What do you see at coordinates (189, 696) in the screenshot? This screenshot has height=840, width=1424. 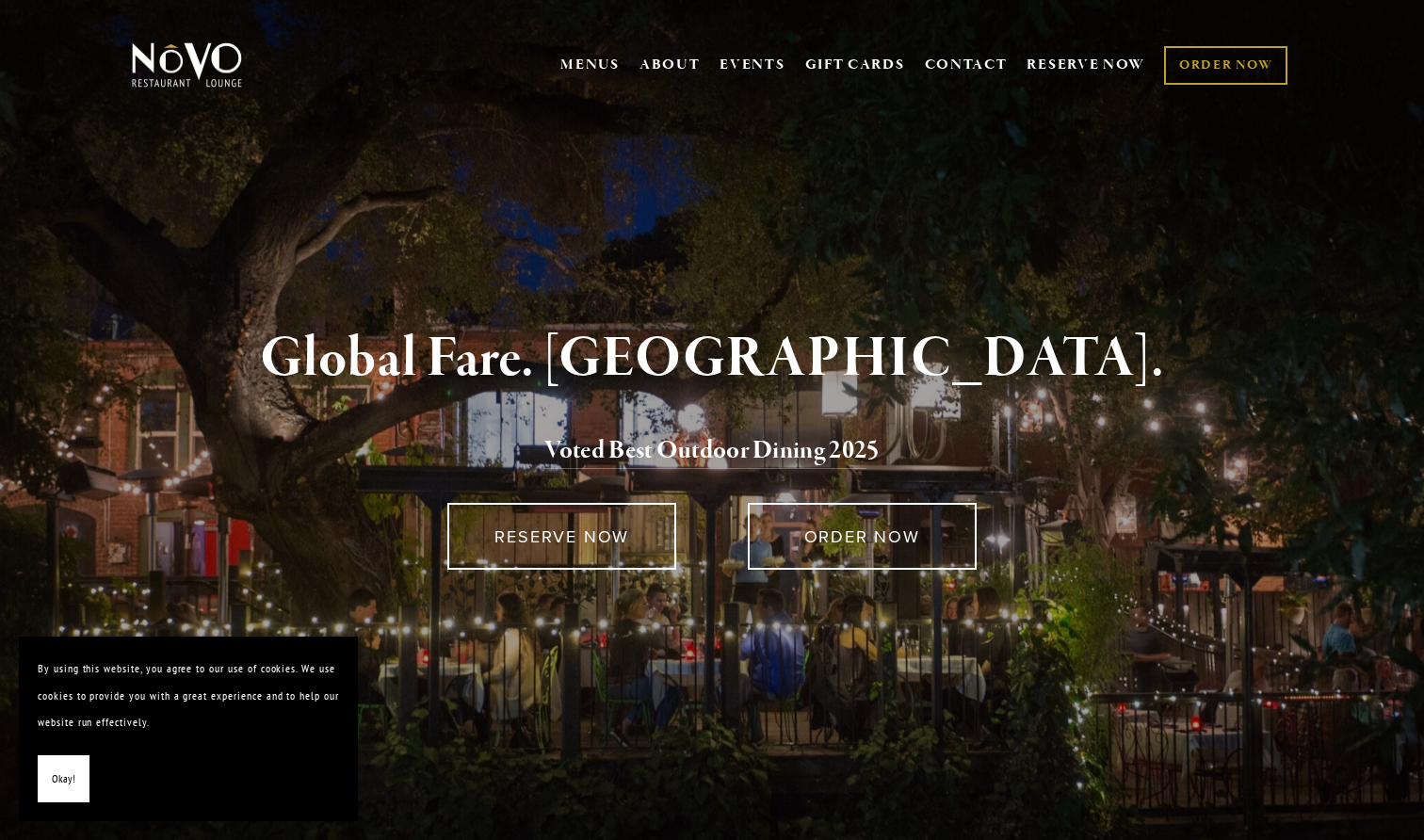 I see `p: By using this website, you agree to our use of cookies. We use cookies to provide you with a grea...` at bounding box center [189, 696].